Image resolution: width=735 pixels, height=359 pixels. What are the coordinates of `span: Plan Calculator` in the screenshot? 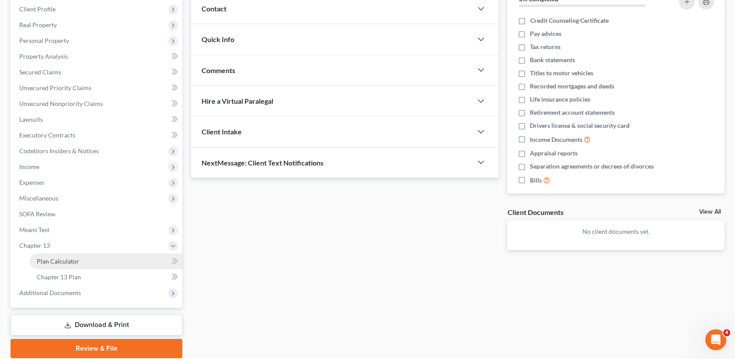 It's located at (58, 261).